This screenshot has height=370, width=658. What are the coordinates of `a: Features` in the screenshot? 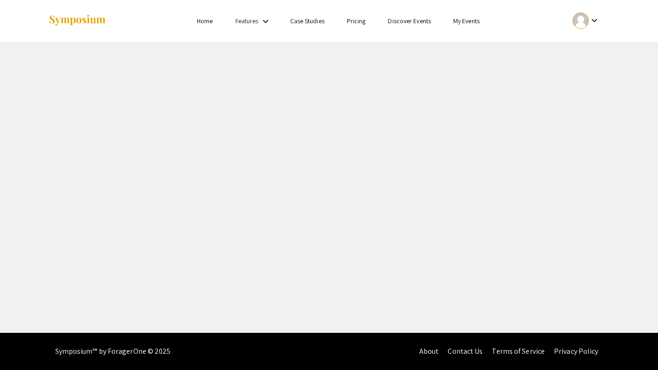 It's located at (247, 21).